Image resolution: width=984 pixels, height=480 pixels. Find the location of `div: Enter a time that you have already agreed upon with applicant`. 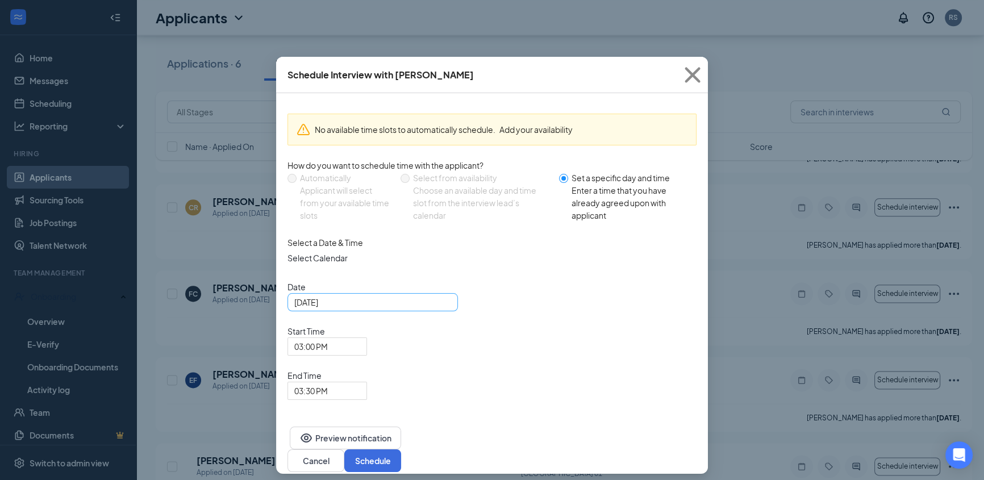

div: Enter a time that you have already agreed upon with applicant is located at coordinates (630, 203).